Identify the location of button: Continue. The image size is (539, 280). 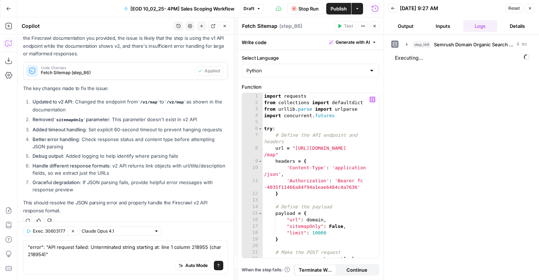
(358, 270).